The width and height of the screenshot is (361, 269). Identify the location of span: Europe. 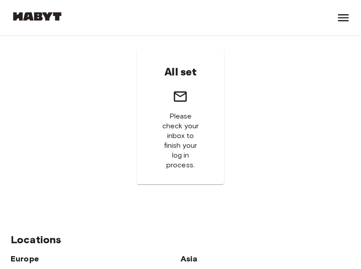
(25, 259).